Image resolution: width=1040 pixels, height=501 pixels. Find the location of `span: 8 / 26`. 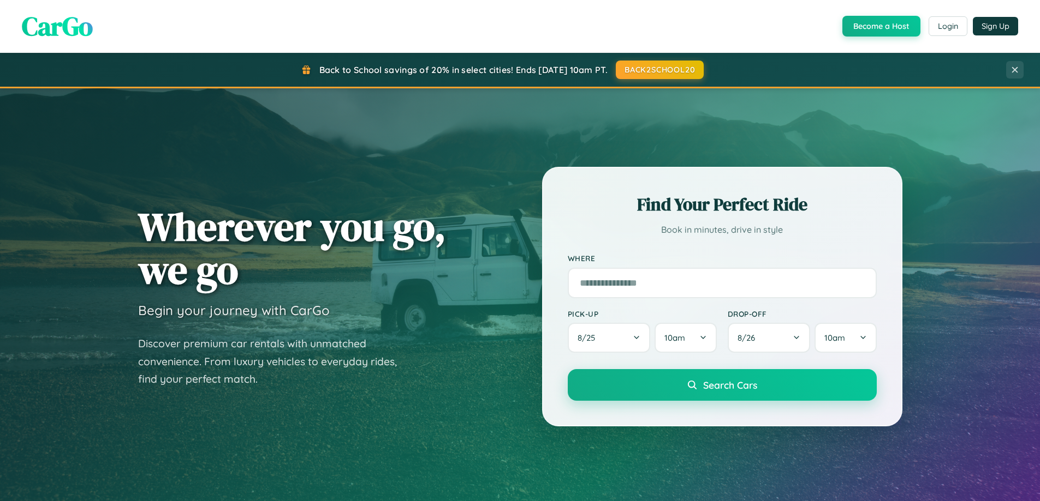

span: 8 / 26 is located at coordinates (749, 338).